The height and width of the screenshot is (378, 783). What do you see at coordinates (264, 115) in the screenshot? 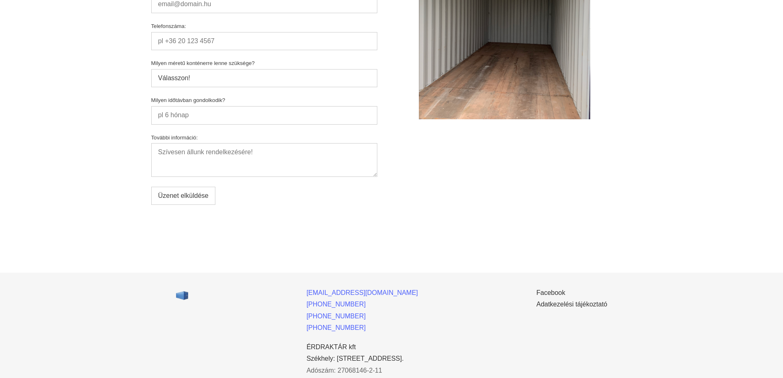
I see `input: pl 6 hónap` at bounding box center [264, 115].